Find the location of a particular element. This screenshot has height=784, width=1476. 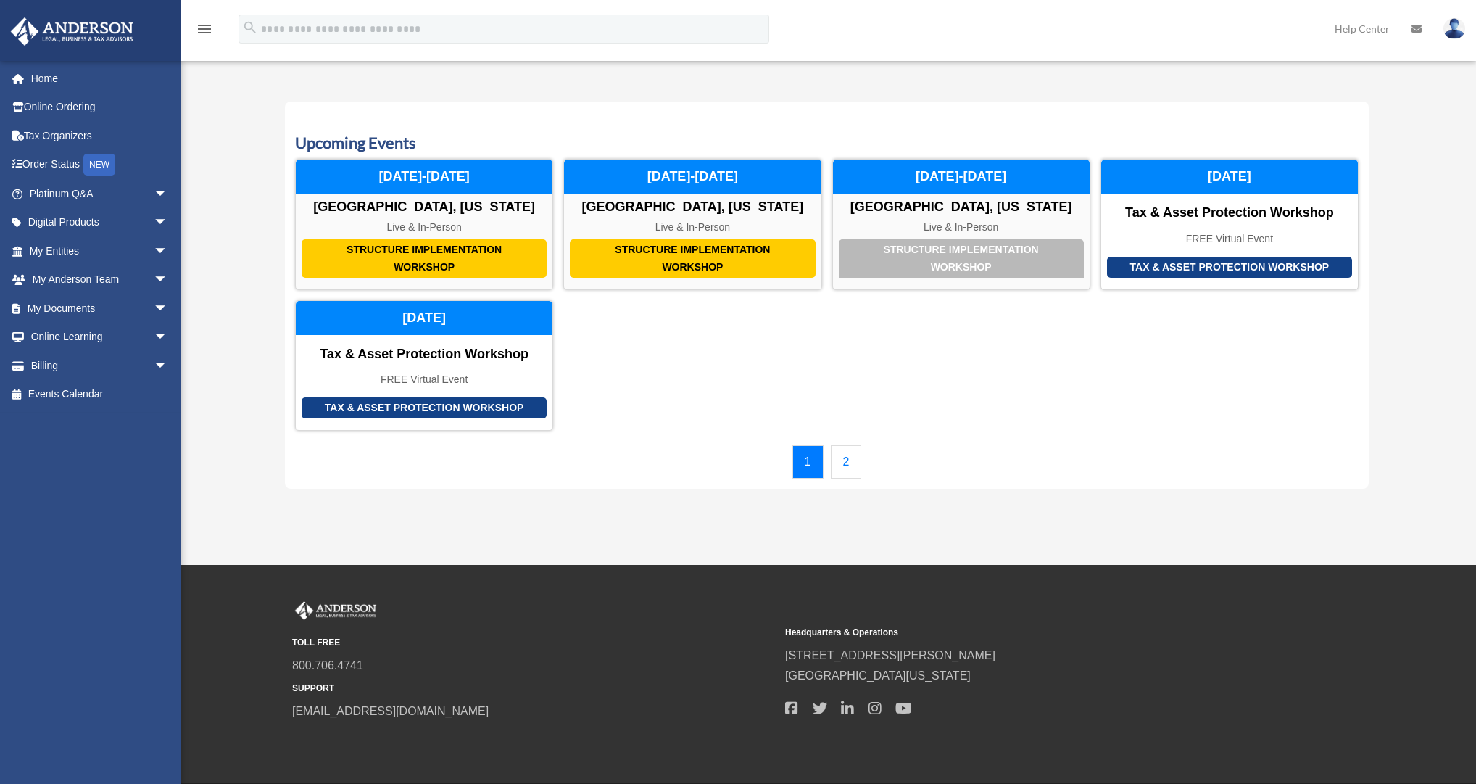

a: menu is located at coordinates (204, 31).